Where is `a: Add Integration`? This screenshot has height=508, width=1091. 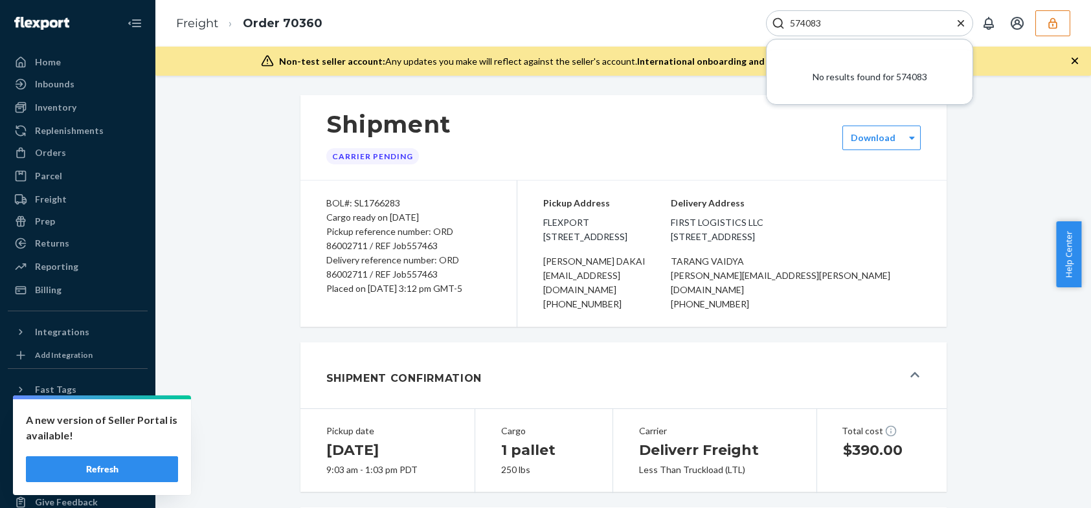 a: Add Integration is located at coordinates (78, 355).